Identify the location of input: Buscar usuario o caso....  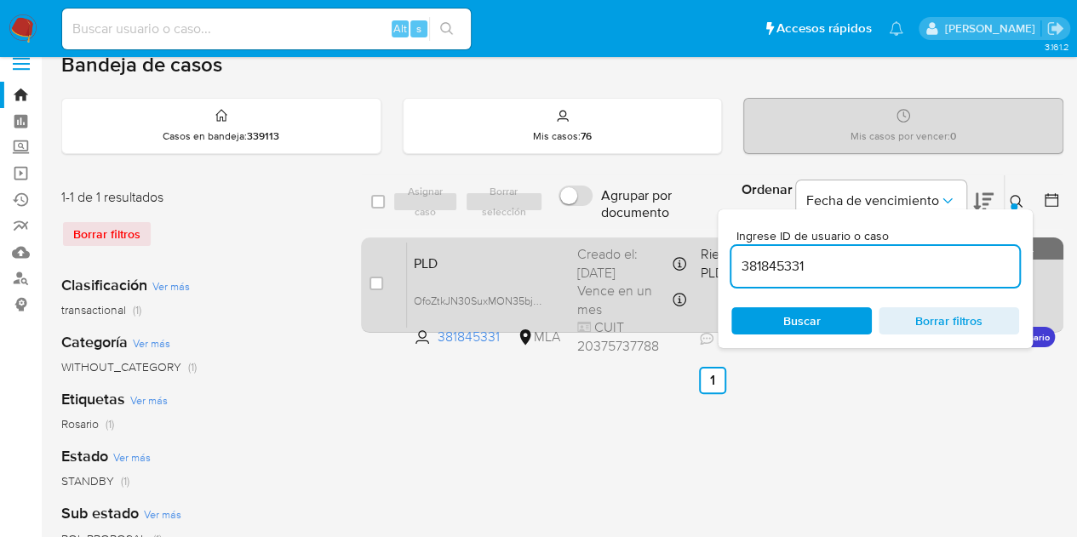
(267, 29).